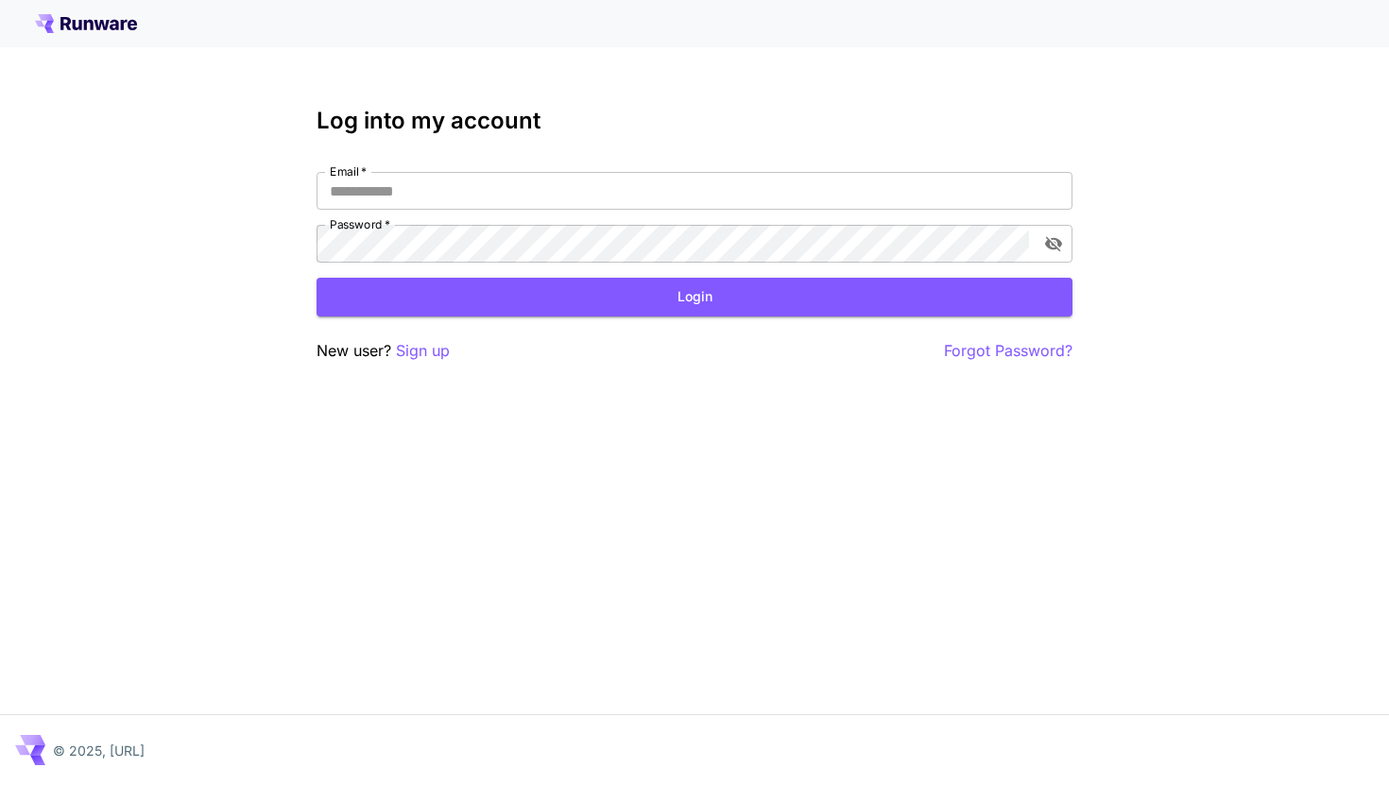 Image resolution: width=1389 pixels, height=785 pixels. Describe the element at coordinates (1009, 351) in the screenshot. I see `p: Forgot Password?` at that location.